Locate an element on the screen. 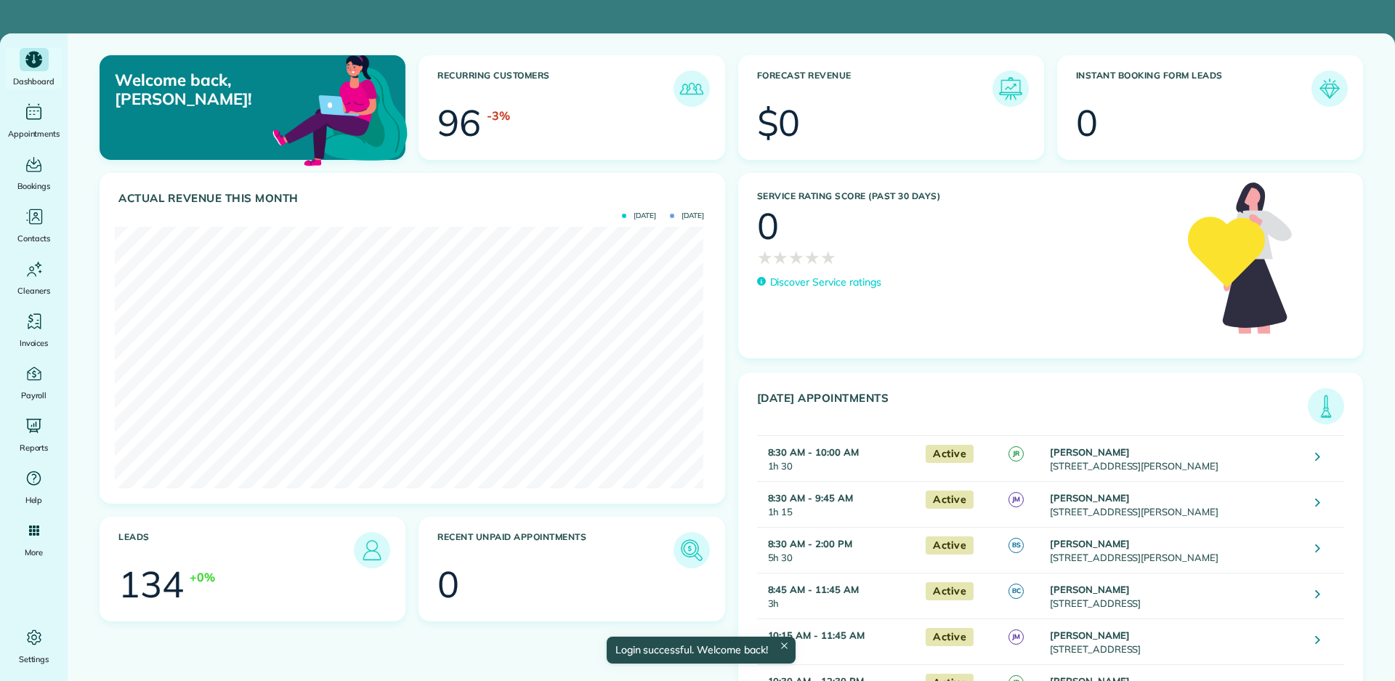 This screenshot has width=1395, height=681. img: icon_unpaid_appointments-47b8ce3997adf2238b356f14209ab4cced10bd1f174958f3ca8f1d0dd7fffeee.png is located at coordinates (691, 550).